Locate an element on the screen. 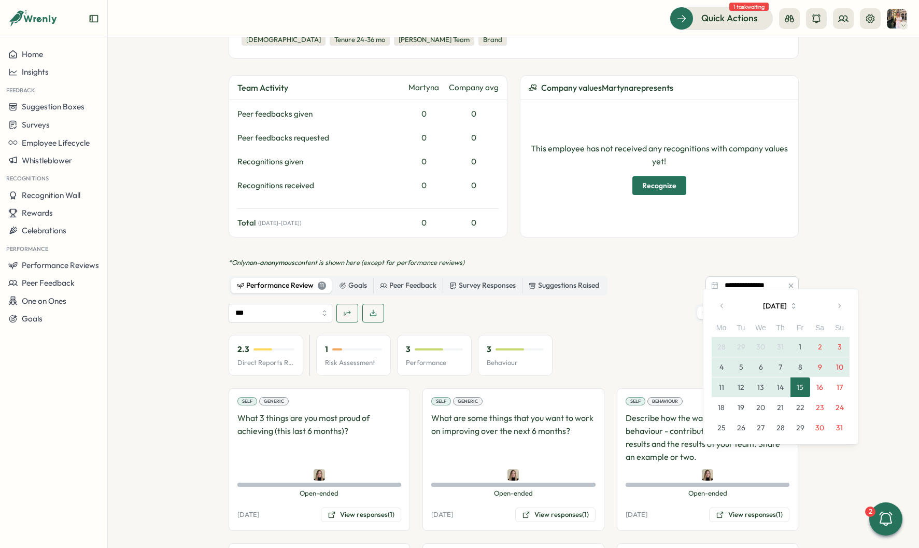 The image size is (919, 548). p: *Only content is shown here (except for performance reviews) is located at coordinates (514, 263).